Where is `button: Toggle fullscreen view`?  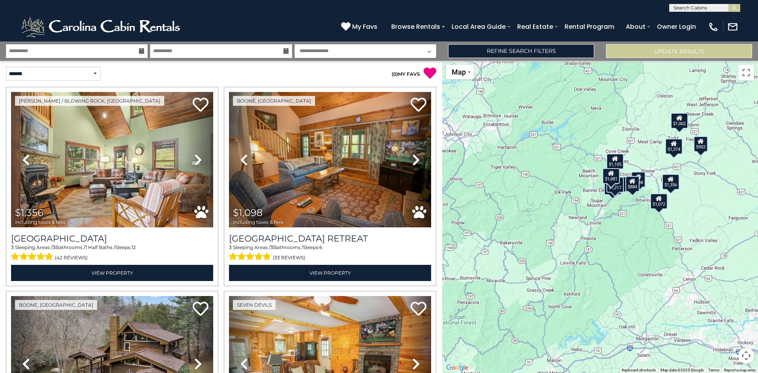 button: Toggle fullscreen view is located at coordinates (746, 73).